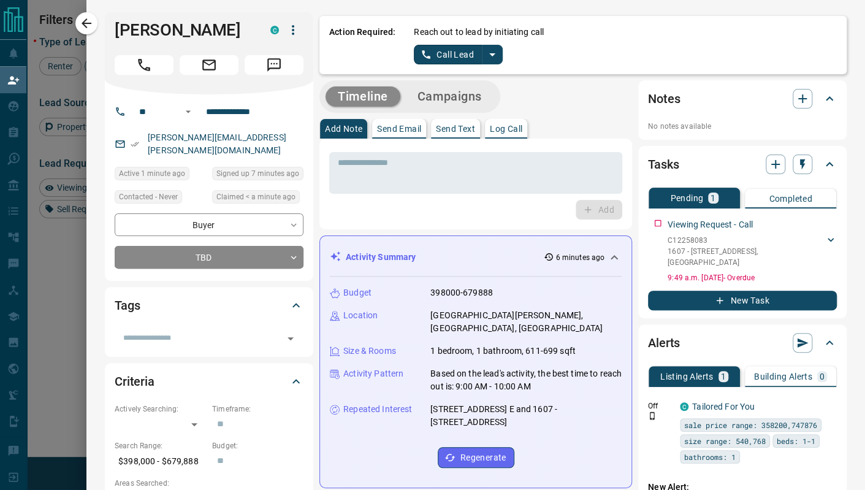  Describe the element at coordinates (209, 257) in the screenshot. I see `div: TBD` at that location.